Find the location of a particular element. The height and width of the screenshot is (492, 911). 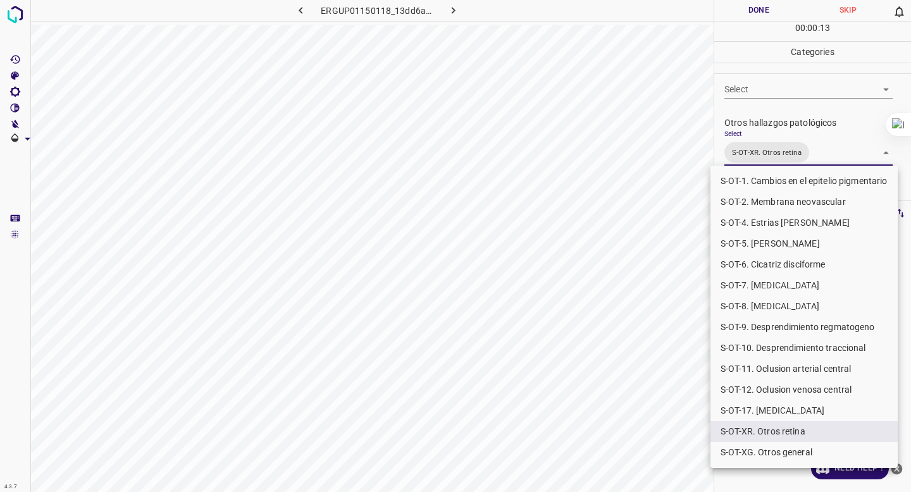

li: S-OT-9. Desprendimiento regmatogeno is located at coordinates (804, 327).